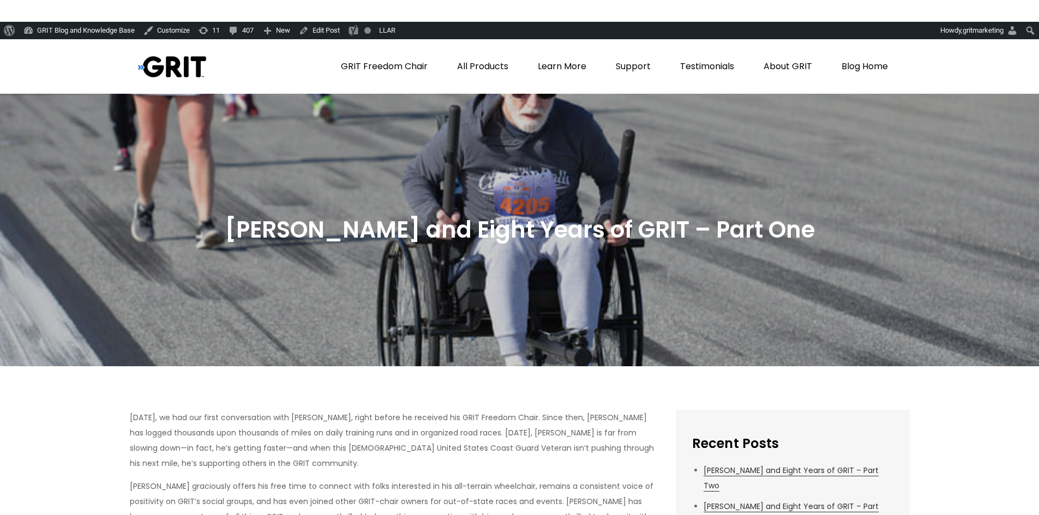 The width and height of the screenshot is (1039, 515). I want to click on img: Grit Blog, so click(172, 67).